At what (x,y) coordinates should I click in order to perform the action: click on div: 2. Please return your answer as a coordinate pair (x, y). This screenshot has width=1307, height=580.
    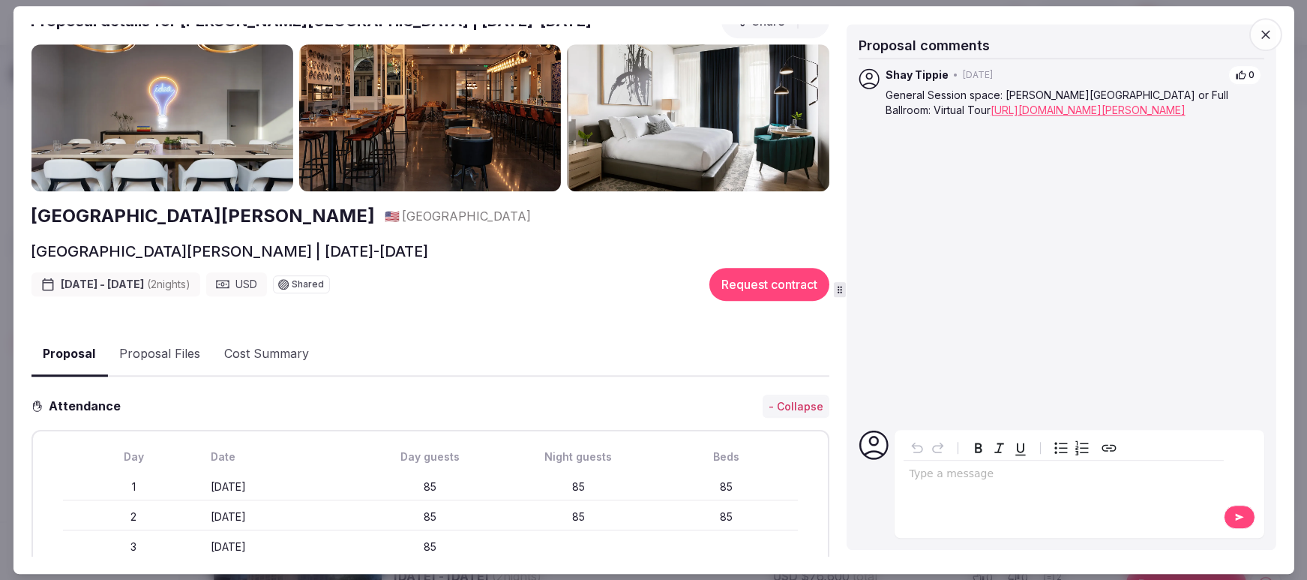
    Looking at the image, I should click on (134, 517).